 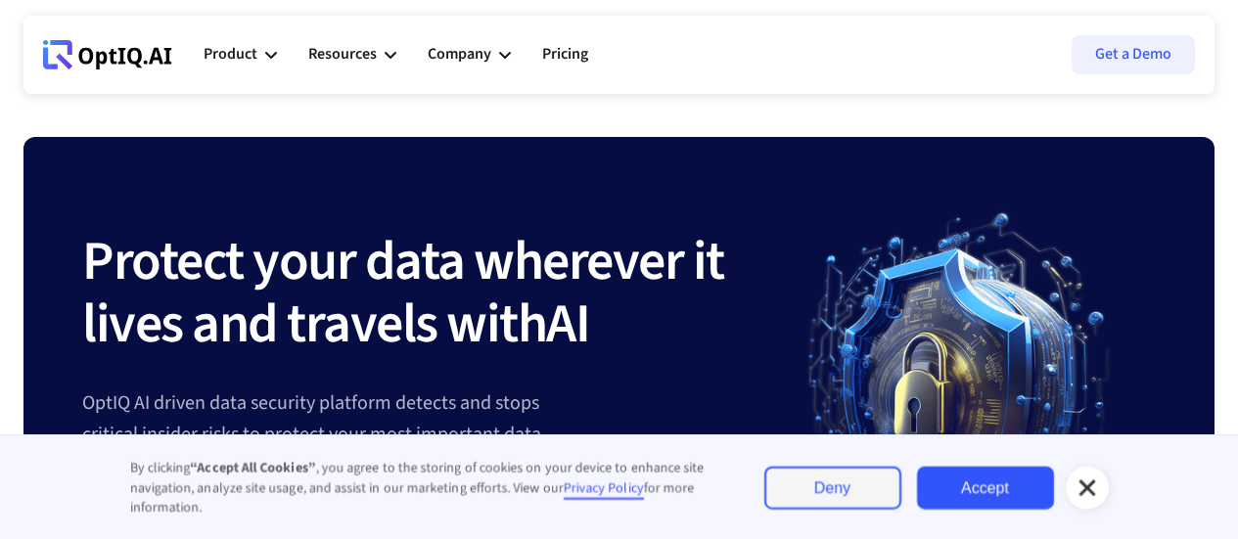 What do you see at coordinates (253, 469) in the screenshot?
I see `strong: “Accept All Cookies”` at bounding box center [253, 469].